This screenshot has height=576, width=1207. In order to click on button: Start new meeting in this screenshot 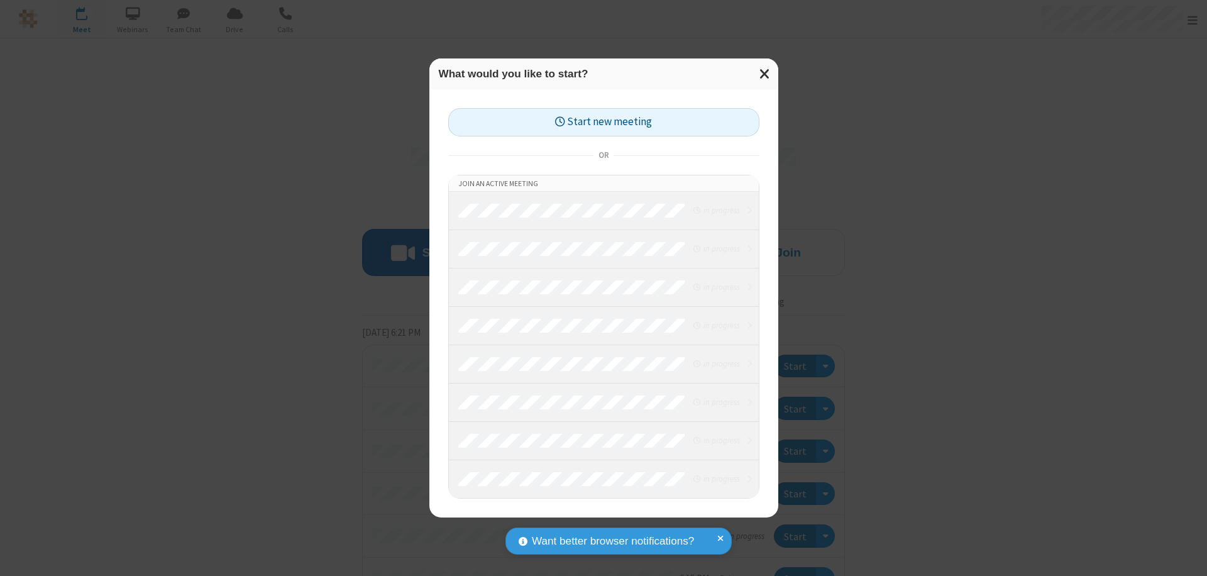, I will do `click(603, 122)`.